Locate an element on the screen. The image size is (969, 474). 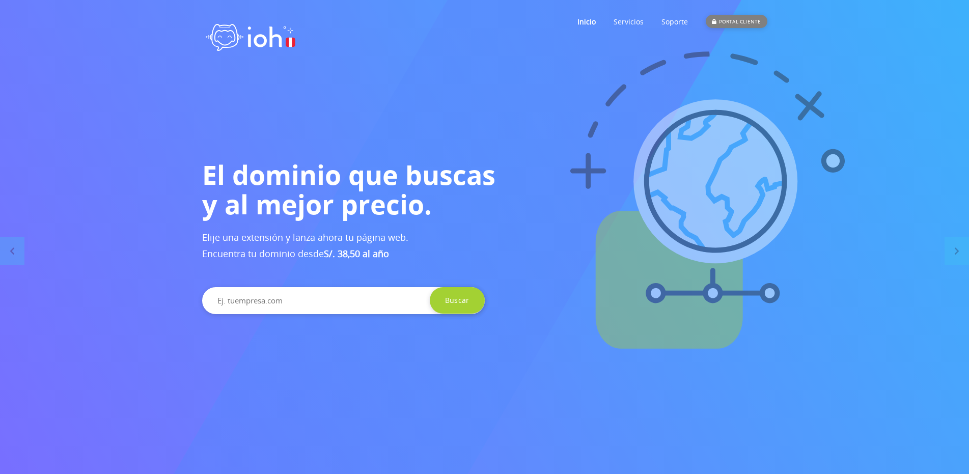
h1: El dominio que buscas y al mejor precio. is located at coordinates (485, 189).